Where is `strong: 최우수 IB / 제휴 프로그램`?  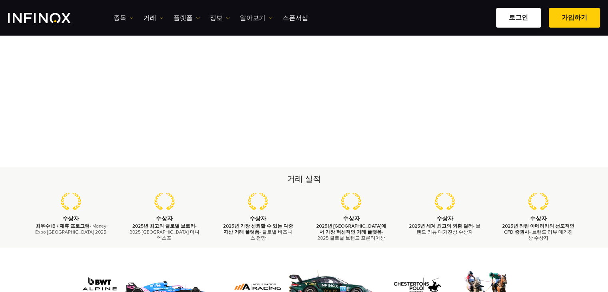 strong: 최우수 IB / 제휴 프로그램 is located at coordinates (62, 226).